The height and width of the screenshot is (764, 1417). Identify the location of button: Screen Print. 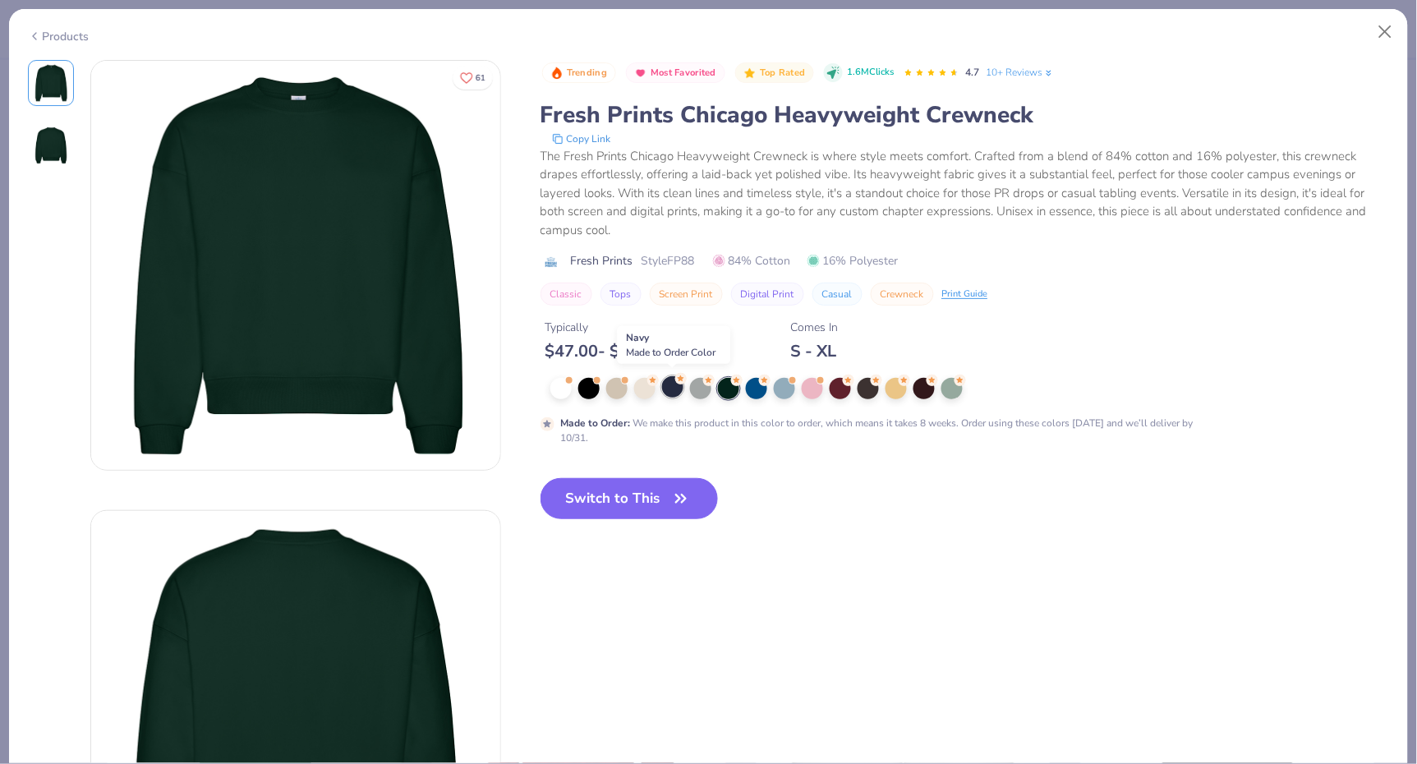
(686, 294).